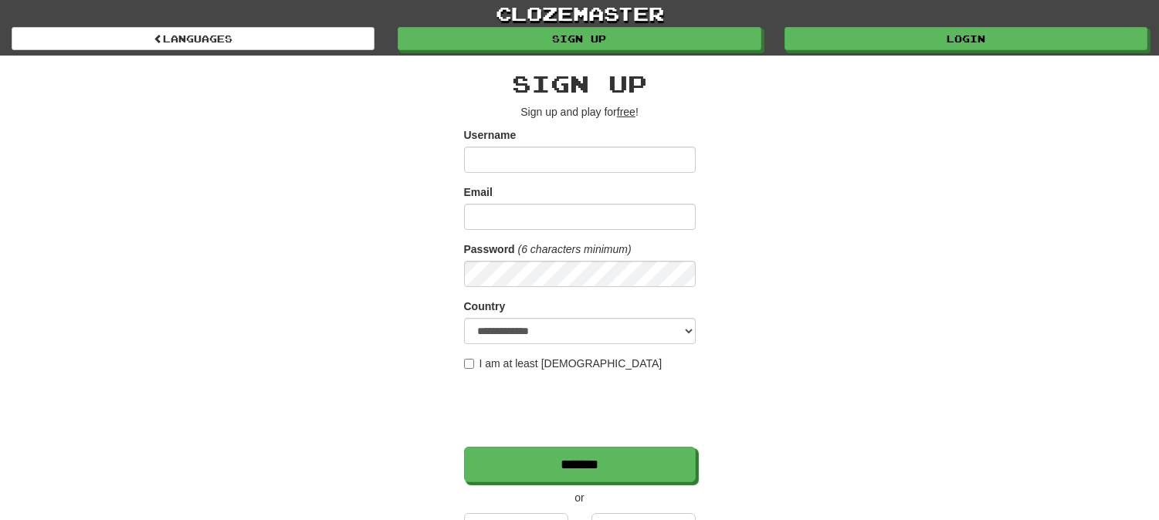 This screenshot has height=520, width=1159. I want to click on em: (6 characters minimum), so click(574, 249).